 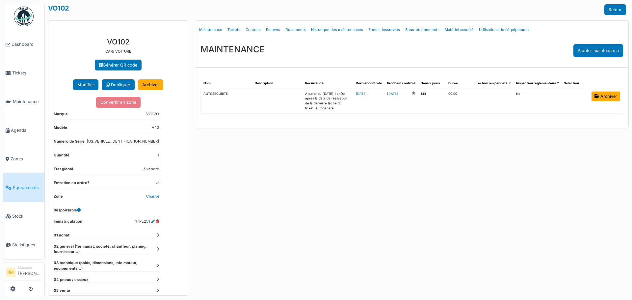 I want to click on span: Maintenance, so click(x=27, y=101).